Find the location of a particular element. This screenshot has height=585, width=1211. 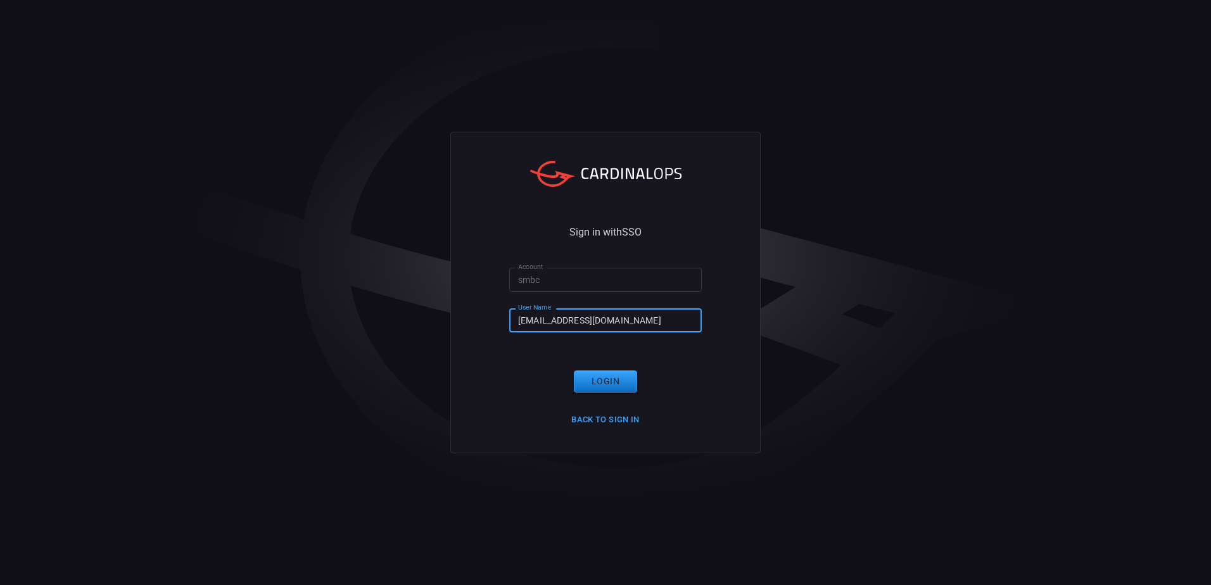

label: User Name is located at coordinates (534, 307).